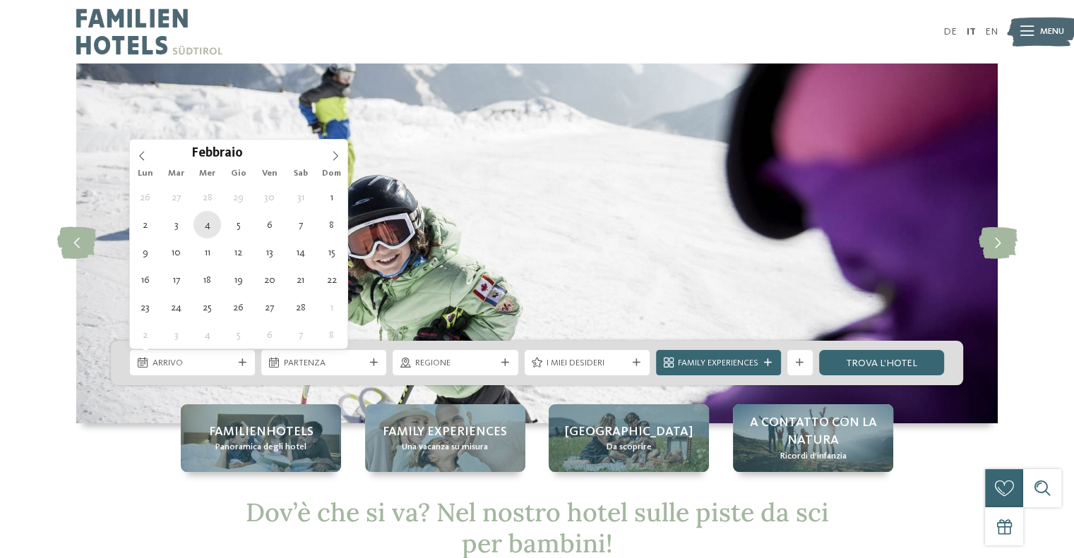 This screenshot has width=1074, height=558. I want to click on span: Febbraio 16, 2026, so click(145, 280).